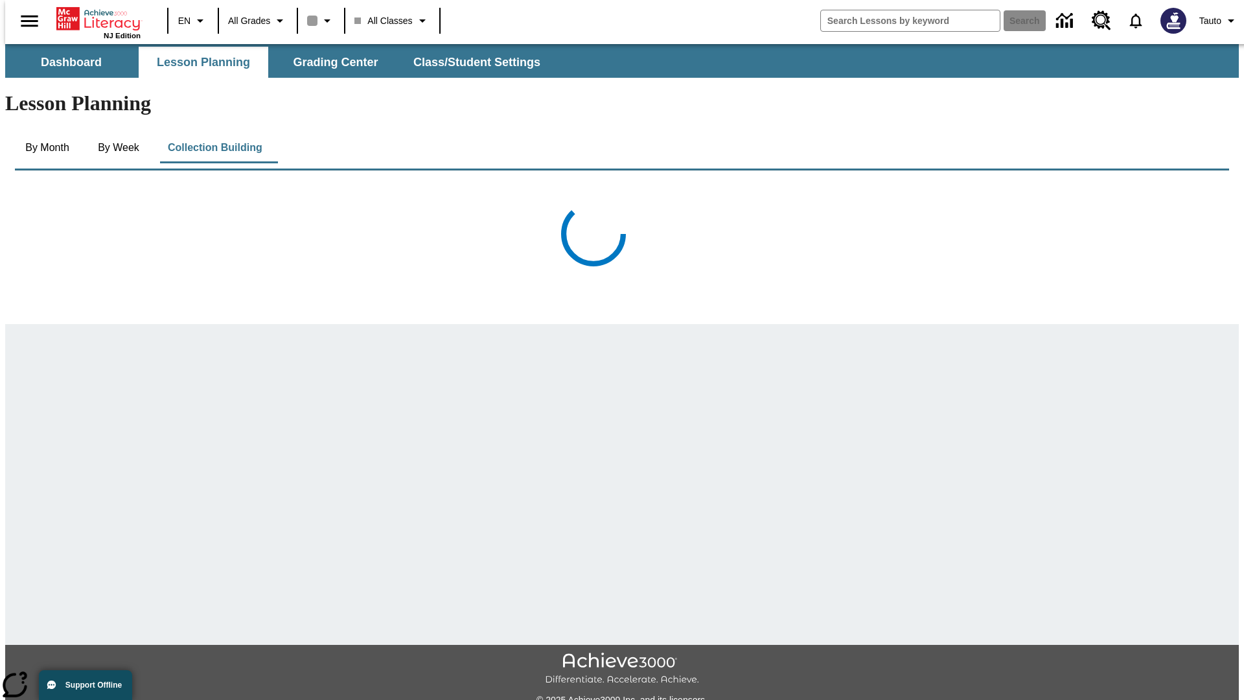  Describe the element at coordinates (249, 21) in the screenshot. I see `span: All Grades` at that location.